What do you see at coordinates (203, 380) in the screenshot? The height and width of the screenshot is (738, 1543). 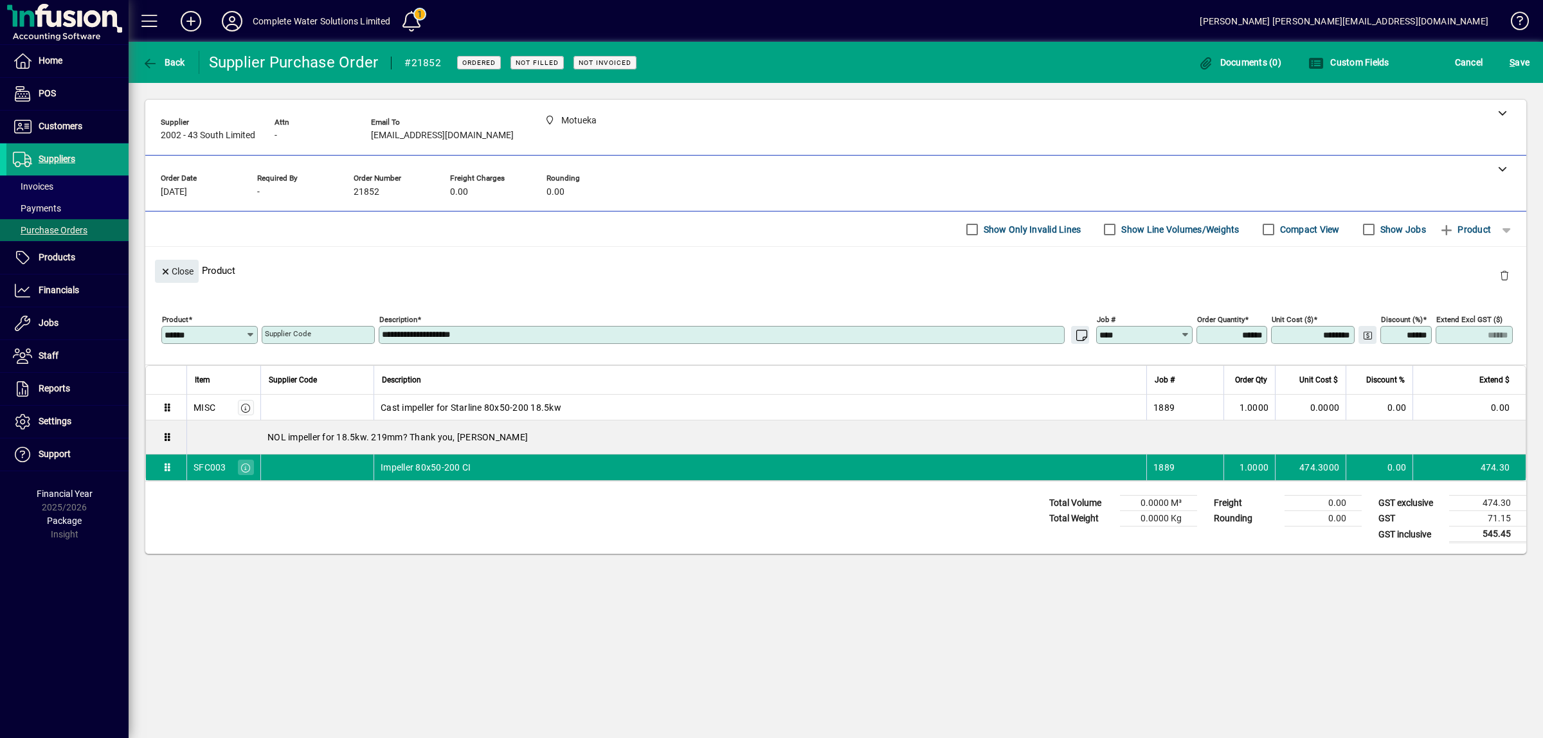 I see `span: Item` at bounding box center [203, 380].